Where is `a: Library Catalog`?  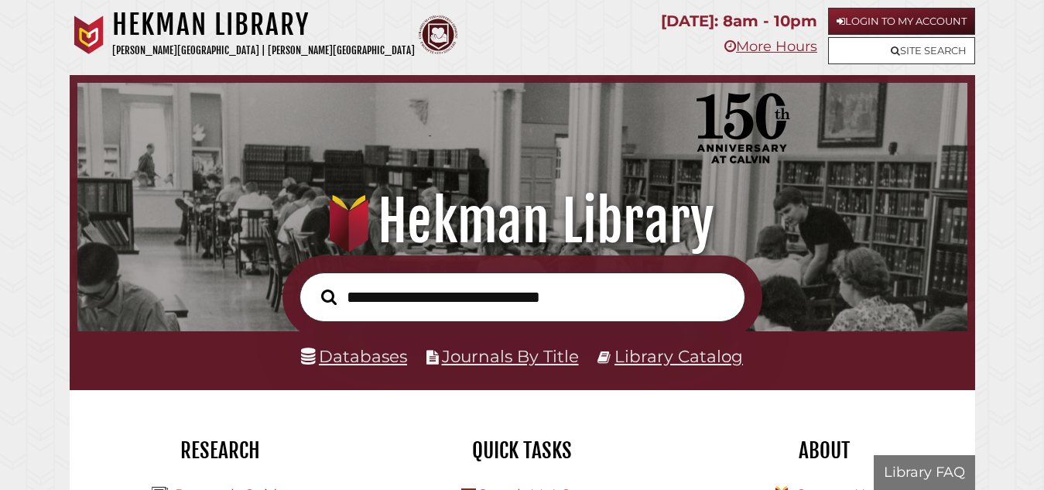 a: Library Catalog is located at coordinates (679, 356).